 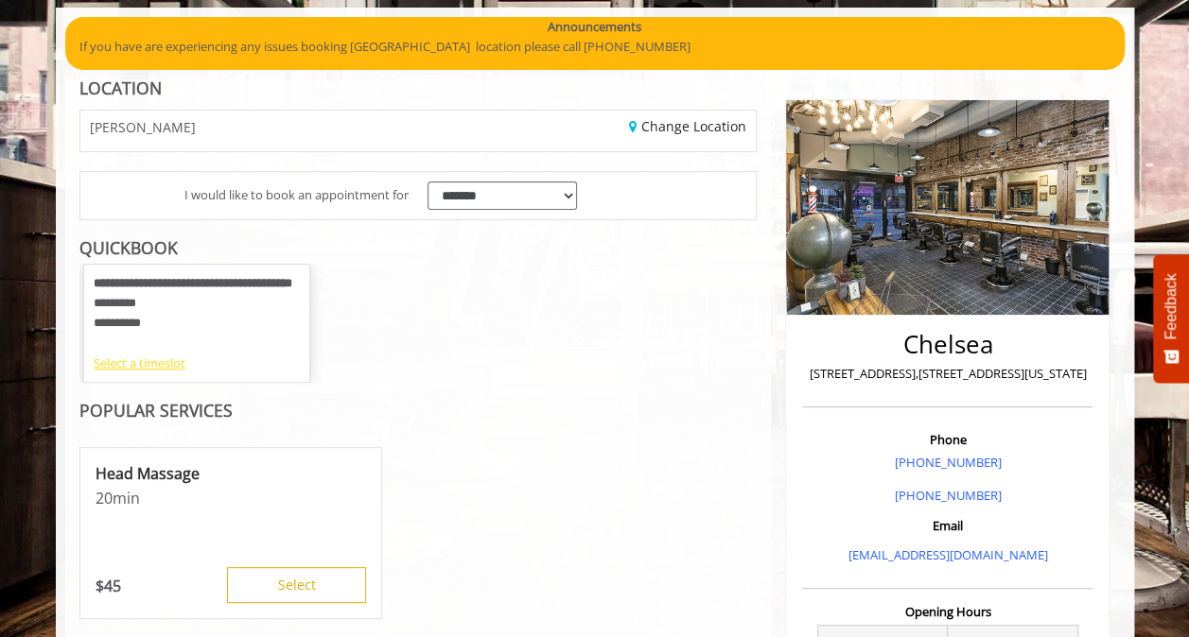 What do you see at coordinates (594, 26) in the screenshot?
I see `b: Announcements` at bounding box center [594, 26].